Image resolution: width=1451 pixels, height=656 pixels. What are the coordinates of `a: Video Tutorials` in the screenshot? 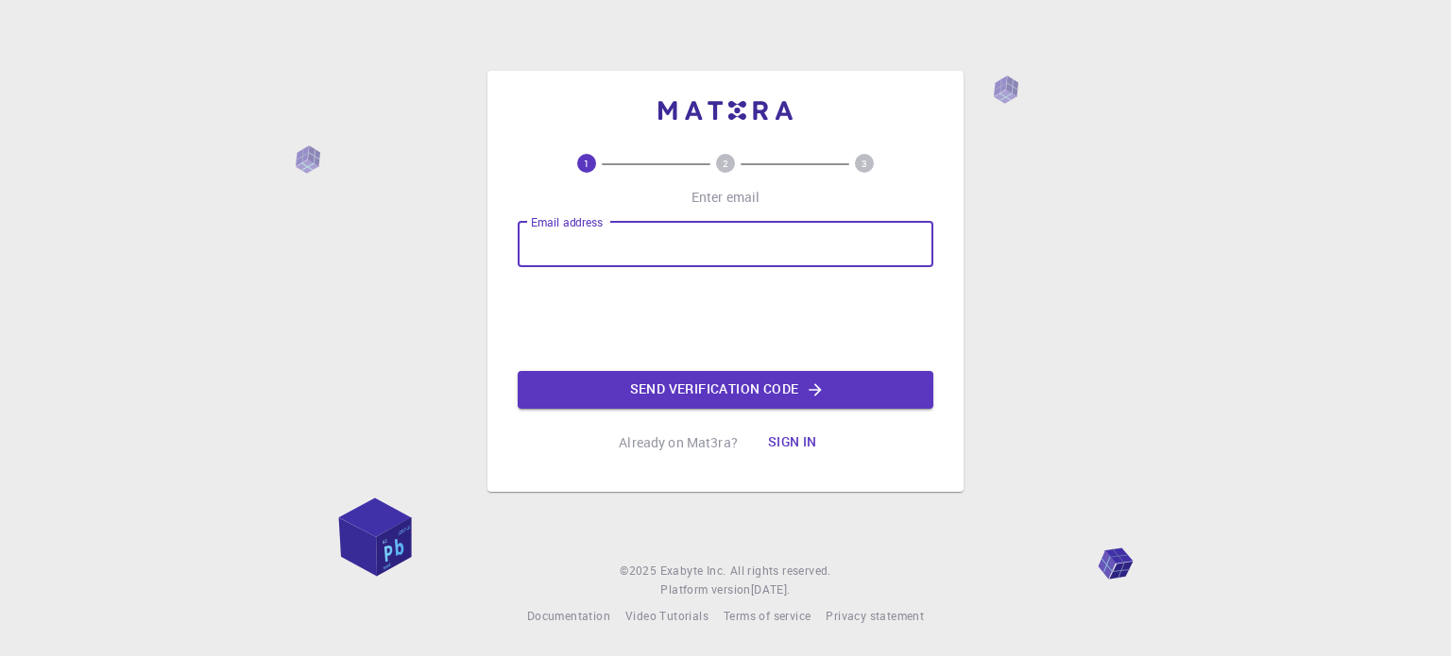 It's located at (667, 617).